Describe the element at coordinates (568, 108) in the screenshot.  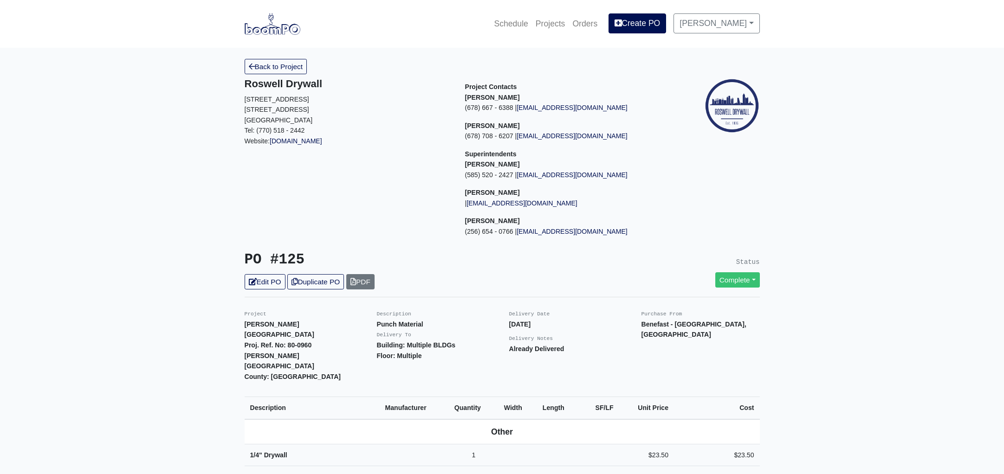
I see `p: (678) 667 - 6388 |` at that location.